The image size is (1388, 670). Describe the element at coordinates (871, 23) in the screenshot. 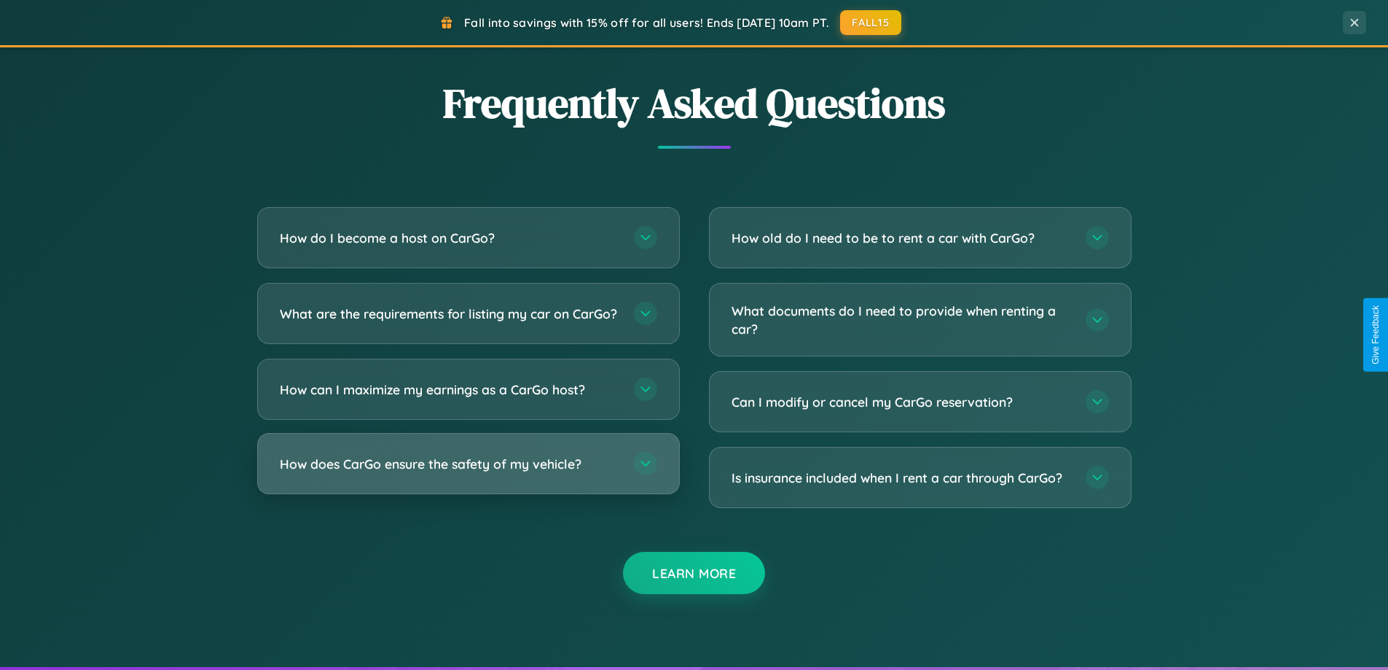

I see `button: FALL15` at that location.